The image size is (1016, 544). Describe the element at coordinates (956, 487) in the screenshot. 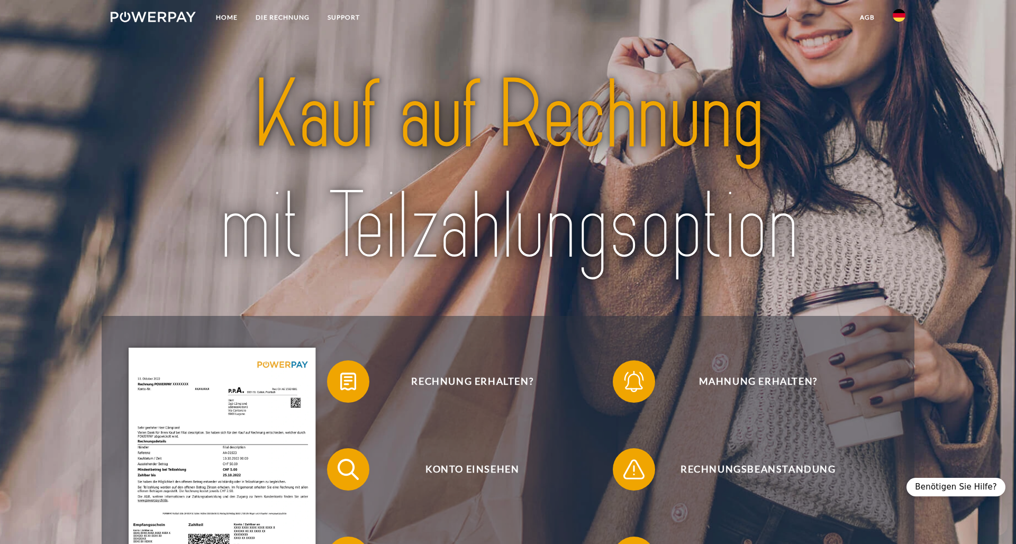

I see `div: Benötigen Sie Hilfe?` at that location.